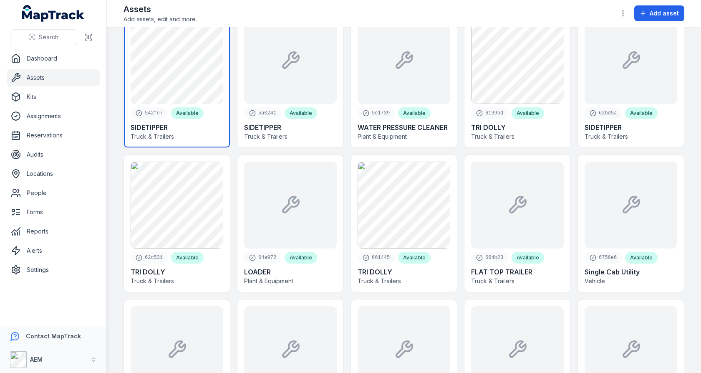 This screenshot has height=373, width=701. Describe the element at coordinates (53, 193) in the screenshot. I see `a: People` at that location.